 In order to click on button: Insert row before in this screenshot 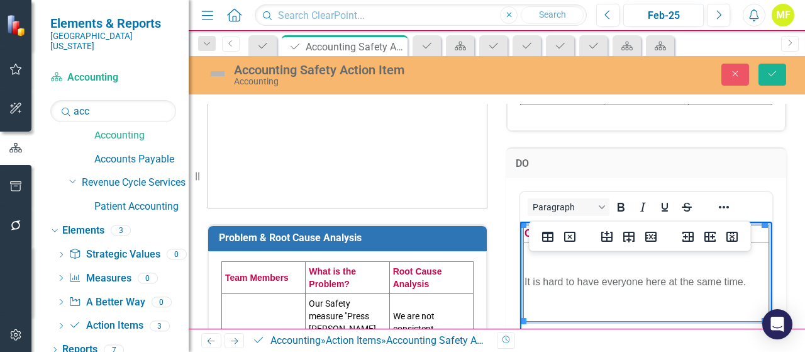, I will do `click(607, 236)`.